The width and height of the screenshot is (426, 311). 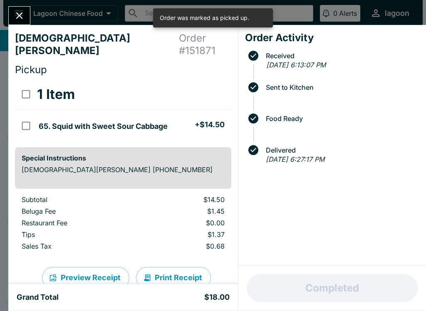 I want to click on p: $0.68, so click(x=185, y=246).